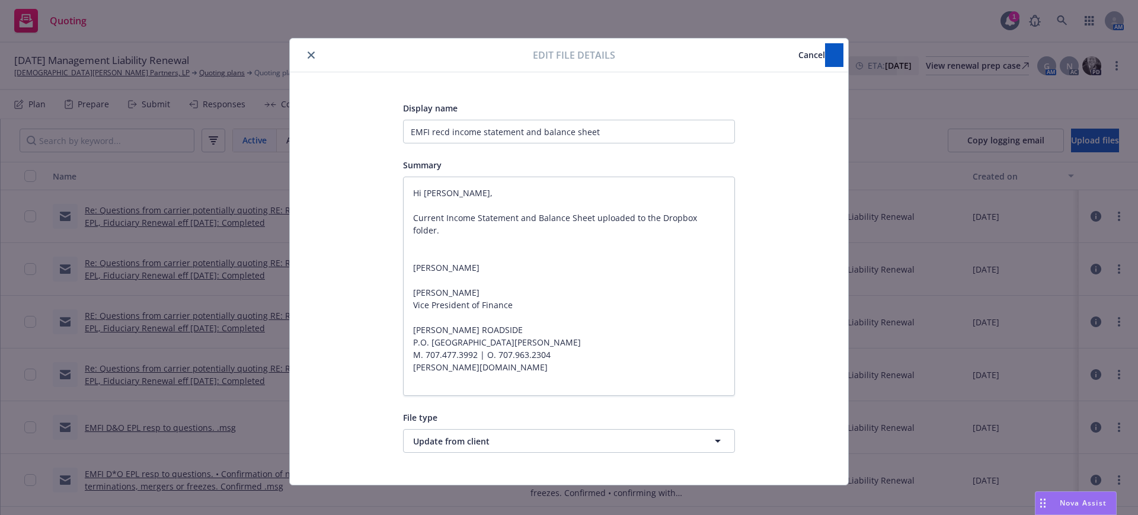 The width and height of the screenshot is (1138, 515). What do you see at coordinates (422, 165) in the screenshot?
I see `span: Summary` at bounding box center [422, 165].